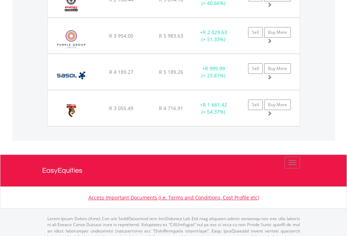  What do you see at coordinates (121, 72) in the screenshot?
I see `span: R 4 189.27` at bounding box center [121, 72].